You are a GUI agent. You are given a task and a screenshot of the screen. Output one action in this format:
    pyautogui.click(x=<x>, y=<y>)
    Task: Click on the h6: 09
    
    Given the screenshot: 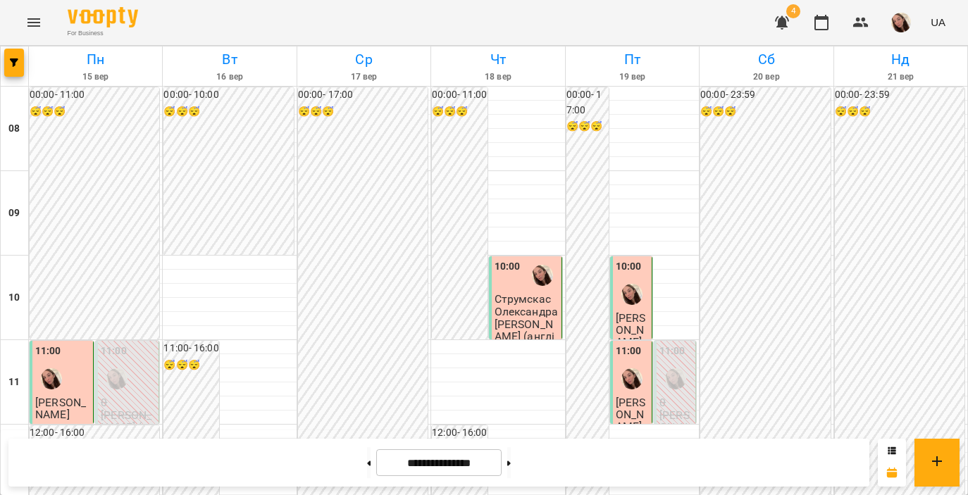 What is the action you would take?
    pyautogui.click(x=14, y=213)
    